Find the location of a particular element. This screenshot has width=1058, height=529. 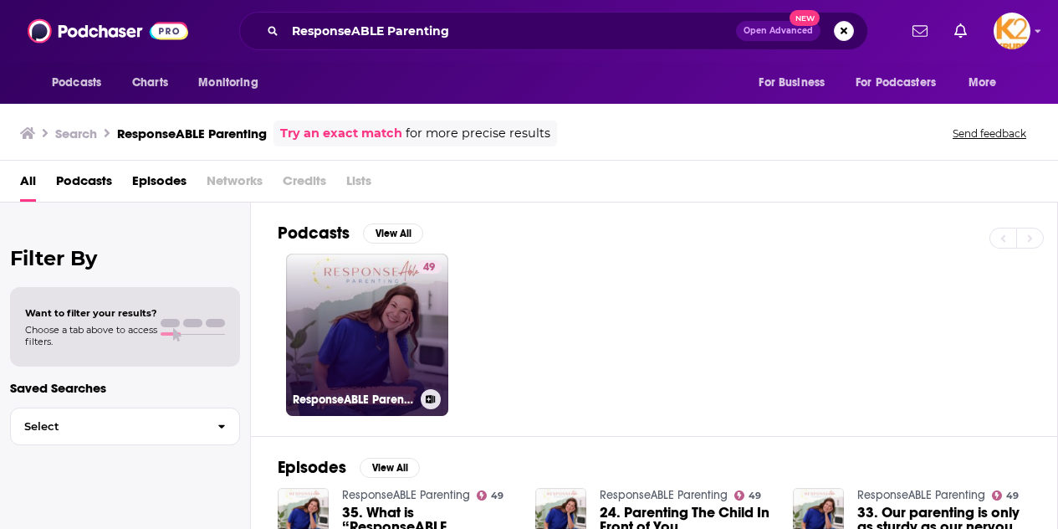

p: Saved Searches is located at coordinates (125, 387).